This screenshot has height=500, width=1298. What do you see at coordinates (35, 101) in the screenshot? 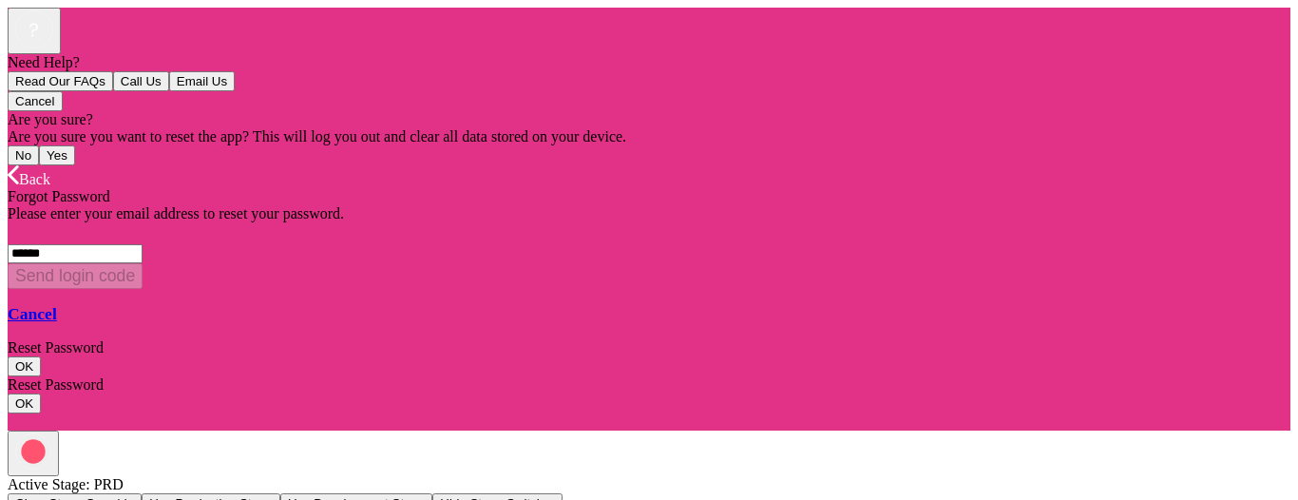
I see `button: Cancel` at bounding box center [35, 101].